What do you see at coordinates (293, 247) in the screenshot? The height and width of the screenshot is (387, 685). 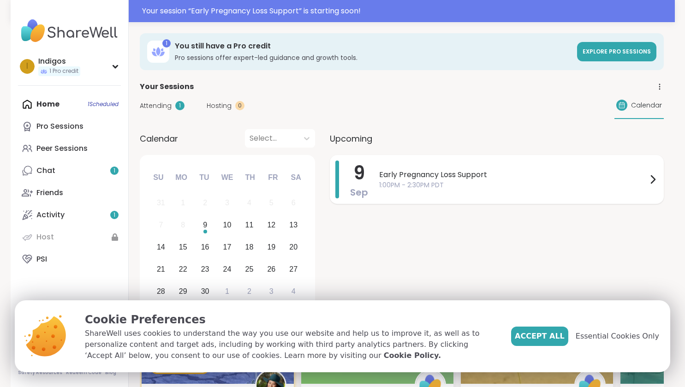 I see `div: Choose Saturday, September 20th, 2025` at bounding box center [293, 247].